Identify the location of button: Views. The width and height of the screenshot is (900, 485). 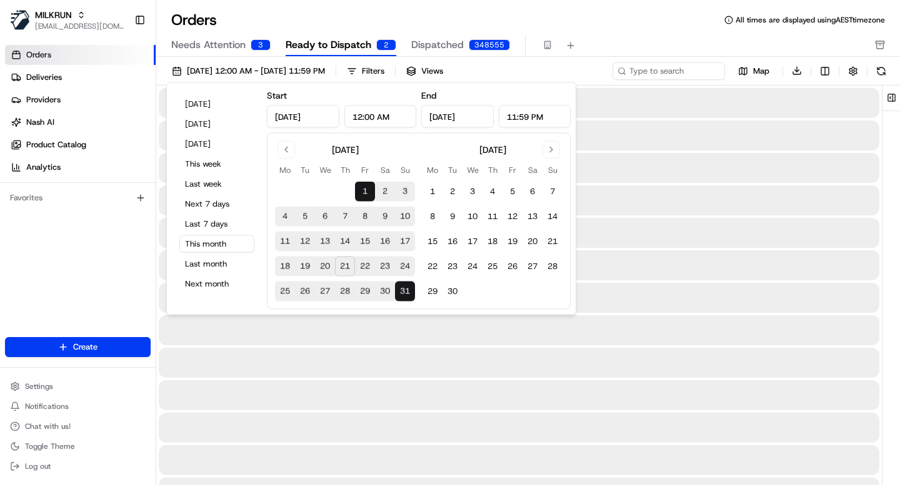
(424, 71).